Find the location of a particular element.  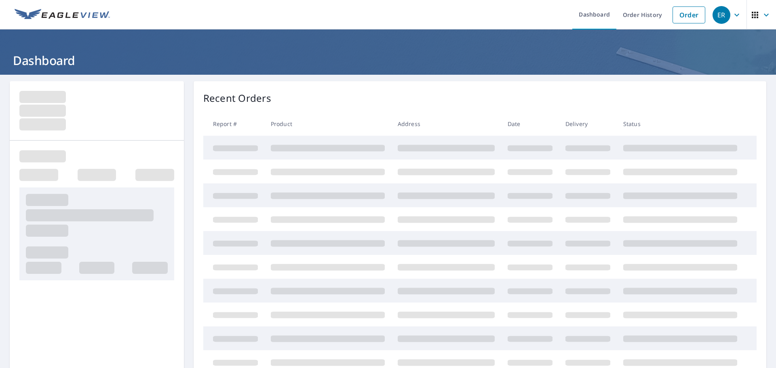

img: EV Logo is located at coordinates (62, 15).